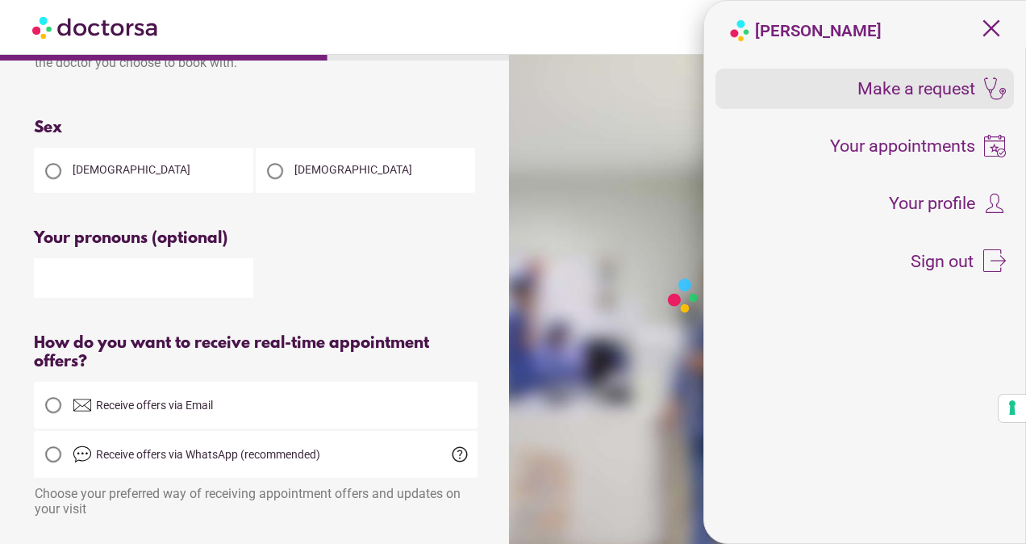 This screenshot has width=1026, height=544. I want to click on span: Your profile, so click(932, 203).